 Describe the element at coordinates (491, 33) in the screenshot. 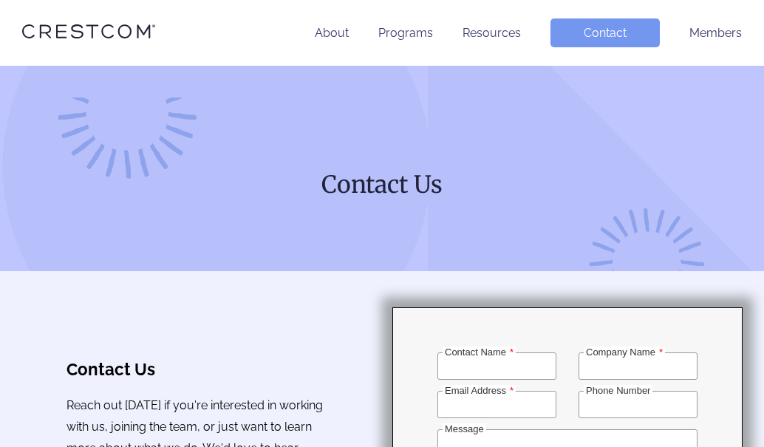

I see `a: Resources` at that location.